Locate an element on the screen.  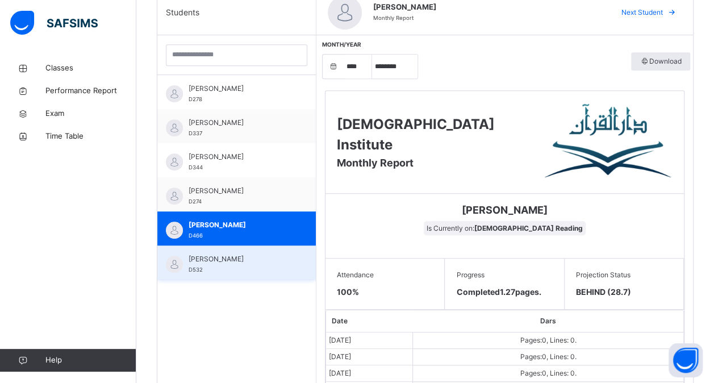
th: Dars is located at coordinates (548, 321).